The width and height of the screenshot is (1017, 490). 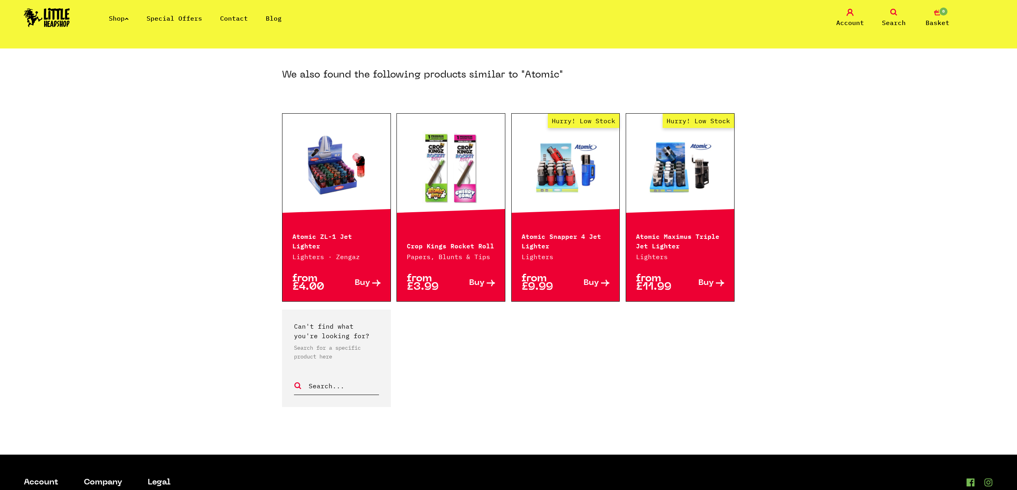 What do you see at coordinates (174, 18) in the screenshot?
I see `a: Special Offers` at bounding box center [174, 18].